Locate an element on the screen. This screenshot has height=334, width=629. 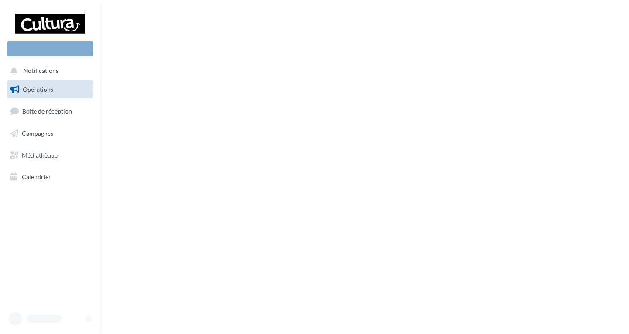
a: Calendrier is located at coordinates (50, 177).